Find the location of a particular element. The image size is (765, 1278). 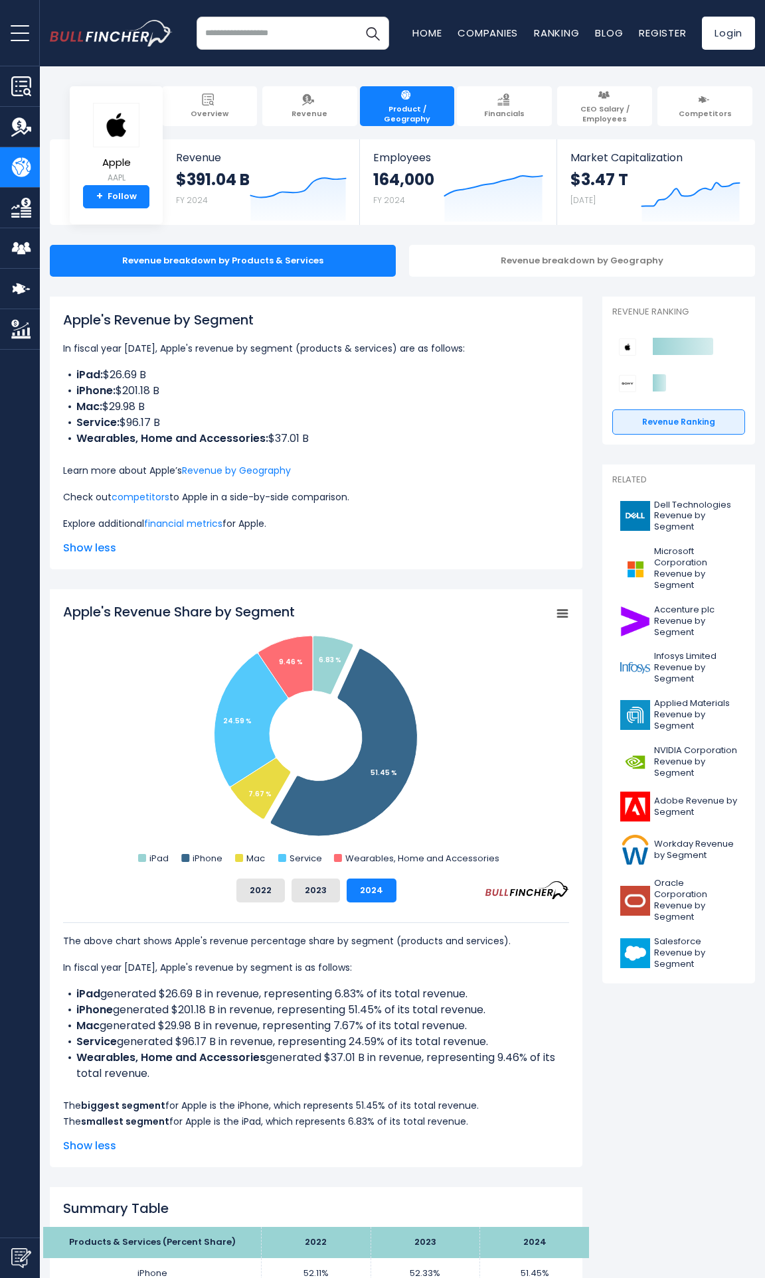

div: The for Apple is the iPhone, which represents 51.45% of its total revenue. The for Apple is the i... is located at coordinates (316, 1026).